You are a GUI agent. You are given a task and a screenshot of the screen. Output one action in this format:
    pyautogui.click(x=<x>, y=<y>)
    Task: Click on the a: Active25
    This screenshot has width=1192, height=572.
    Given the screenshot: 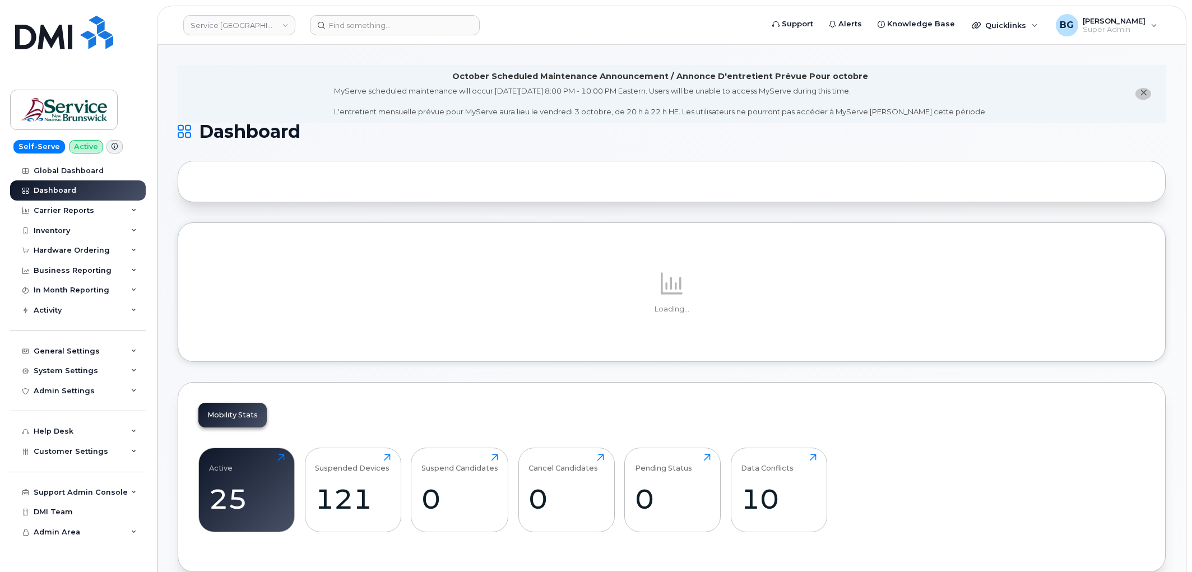 What is the action you would take?
    pyautogui.click(x=247, y=490)
    